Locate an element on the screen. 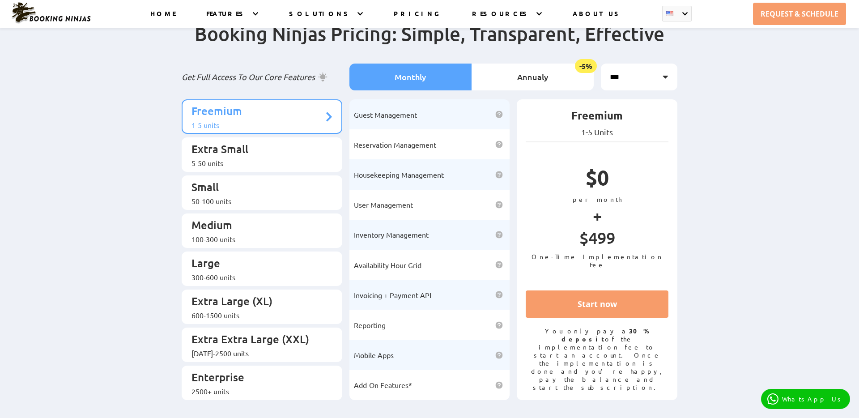  a: ABOUT US is located at coordinates (597, 18).